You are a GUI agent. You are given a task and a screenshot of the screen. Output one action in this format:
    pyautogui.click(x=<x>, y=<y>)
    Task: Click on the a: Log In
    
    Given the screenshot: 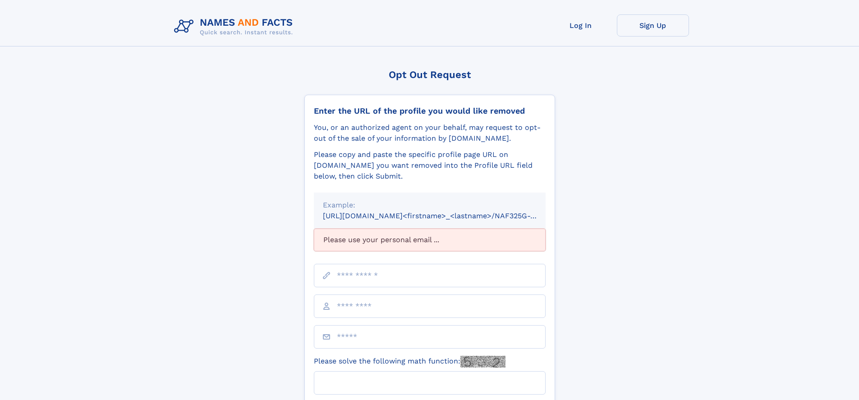 What is the action you would take?
    pyautogui.click(x=581, y=25)
    